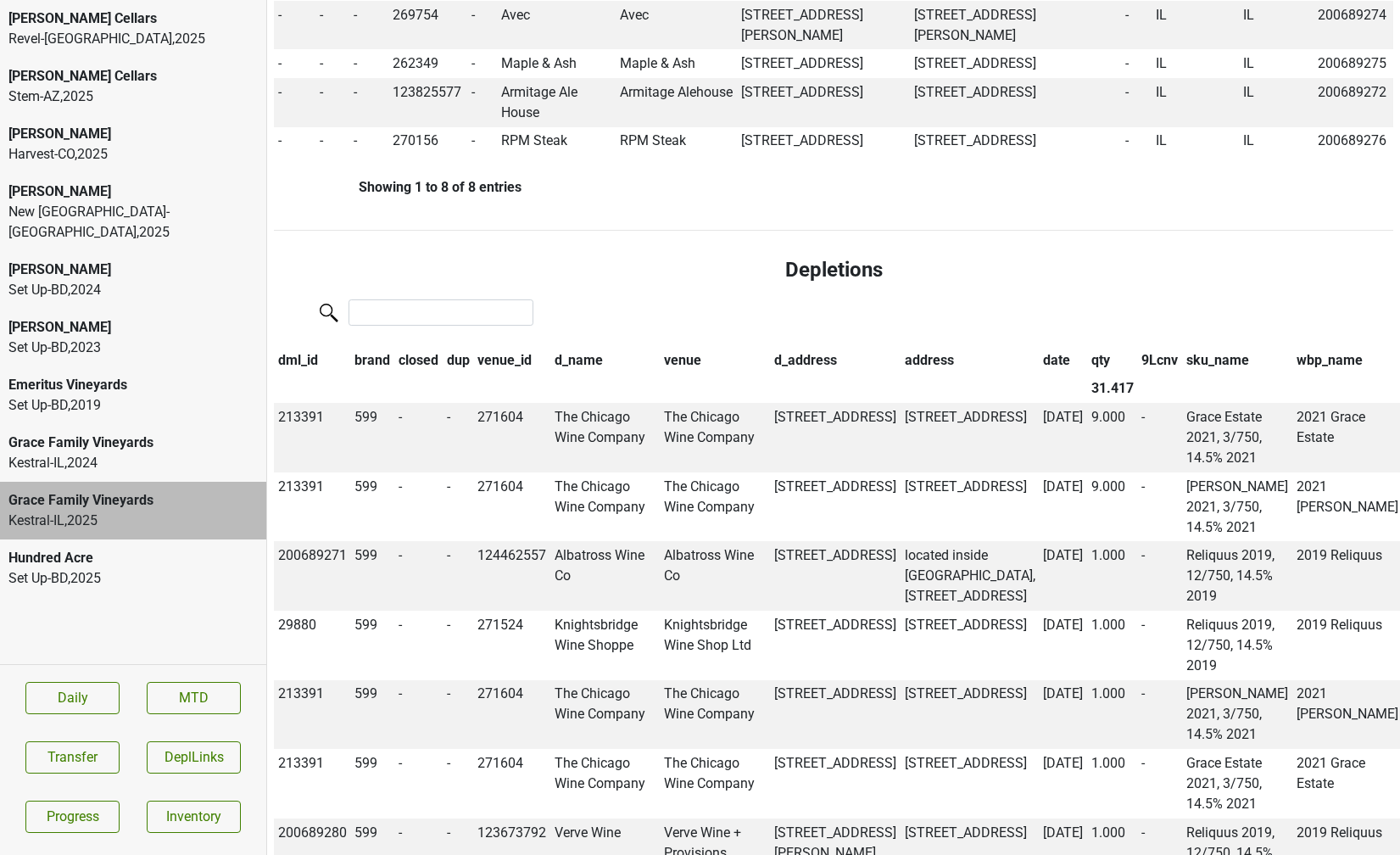 This screenshot has height=855, width=1400. What do you see at coordinates (1112, 360) in the screenshot?
I see `th: qty: activate to sort column ascending` at bounding box center [1112, 360].